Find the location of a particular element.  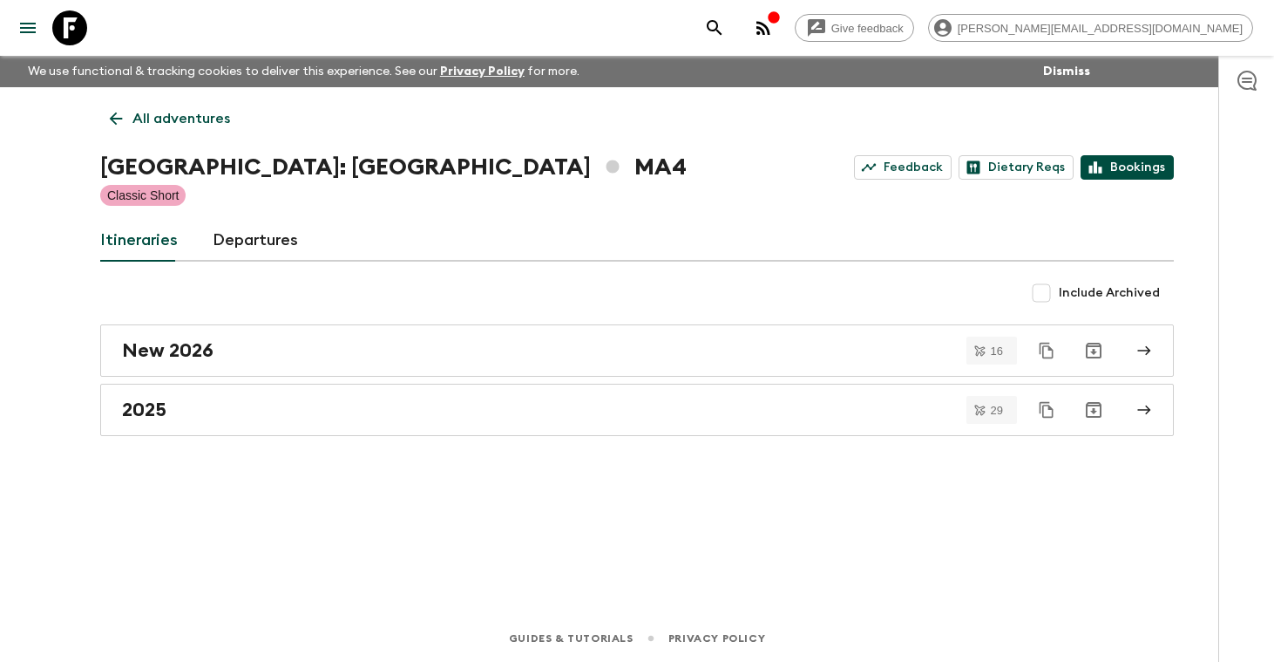

p: All adventures is located at coordinates (181, 119).